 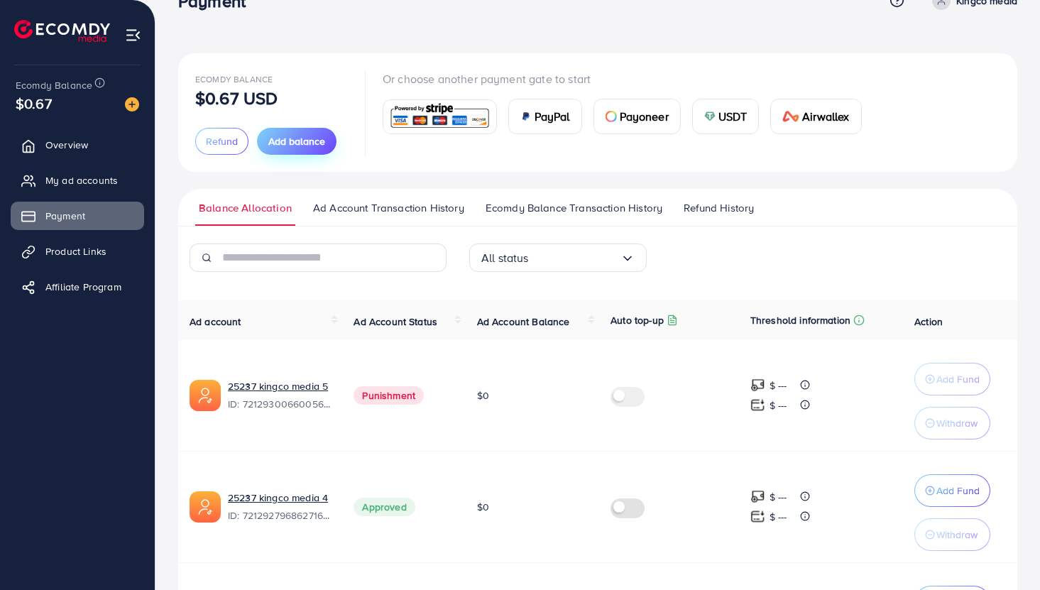 What do you see at coordinates (637, 116) in the screenshot?
I see `a: cardPayoneer` at bounding box center [637, 116].